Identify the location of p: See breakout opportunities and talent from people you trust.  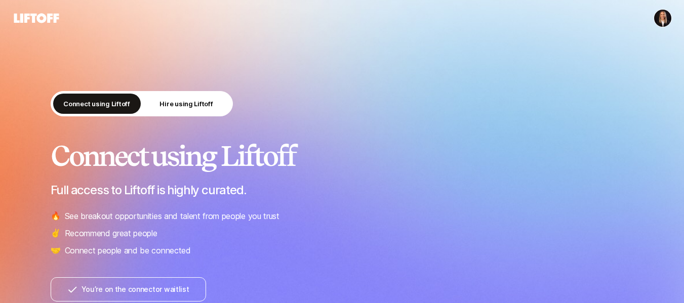
(172, 216).